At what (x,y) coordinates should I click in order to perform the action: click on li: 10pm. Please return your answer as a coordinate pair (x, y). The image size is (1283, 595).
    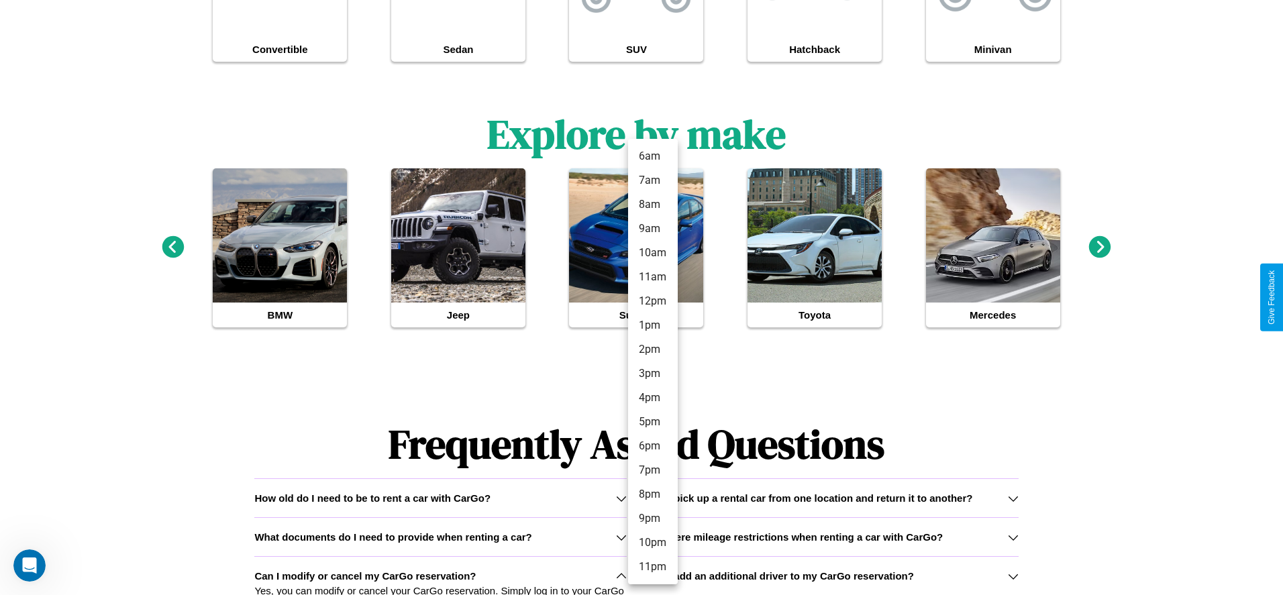
    Looking at the image, I should click on (653, 543).